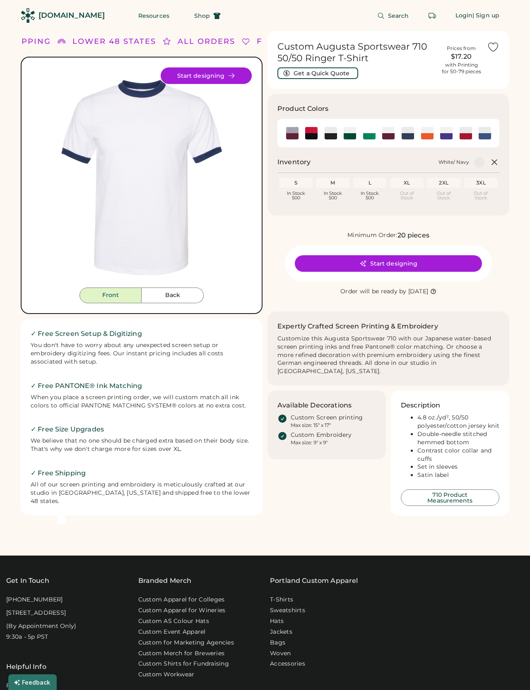 Image resolution: width=530 pixels, height=690 pixels. Describe the element at coordinates (393, 16) in the screenshot. I see `button: Search` at that location.